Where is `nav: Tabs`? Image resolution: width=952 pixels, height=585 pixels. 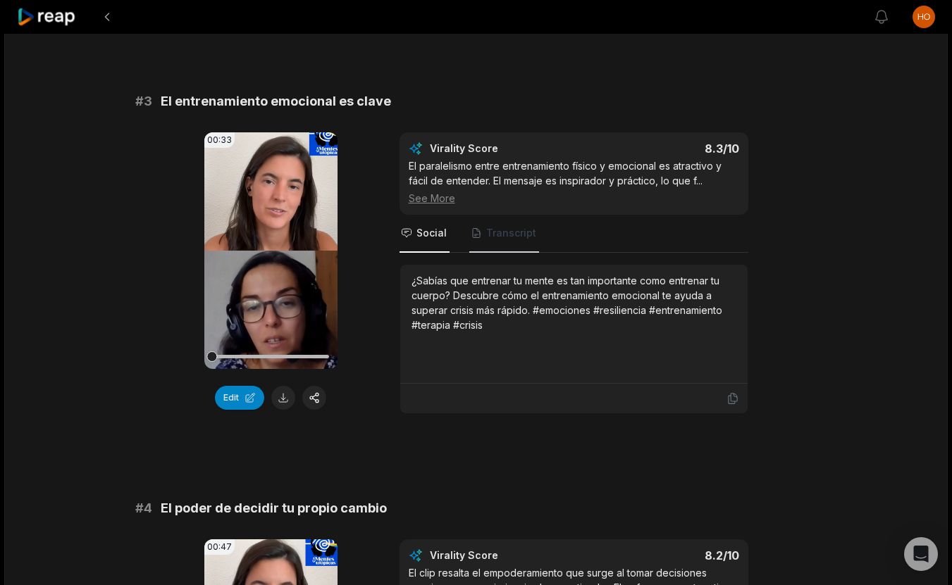 nav: Tabs is located at coordinates (573, 234).